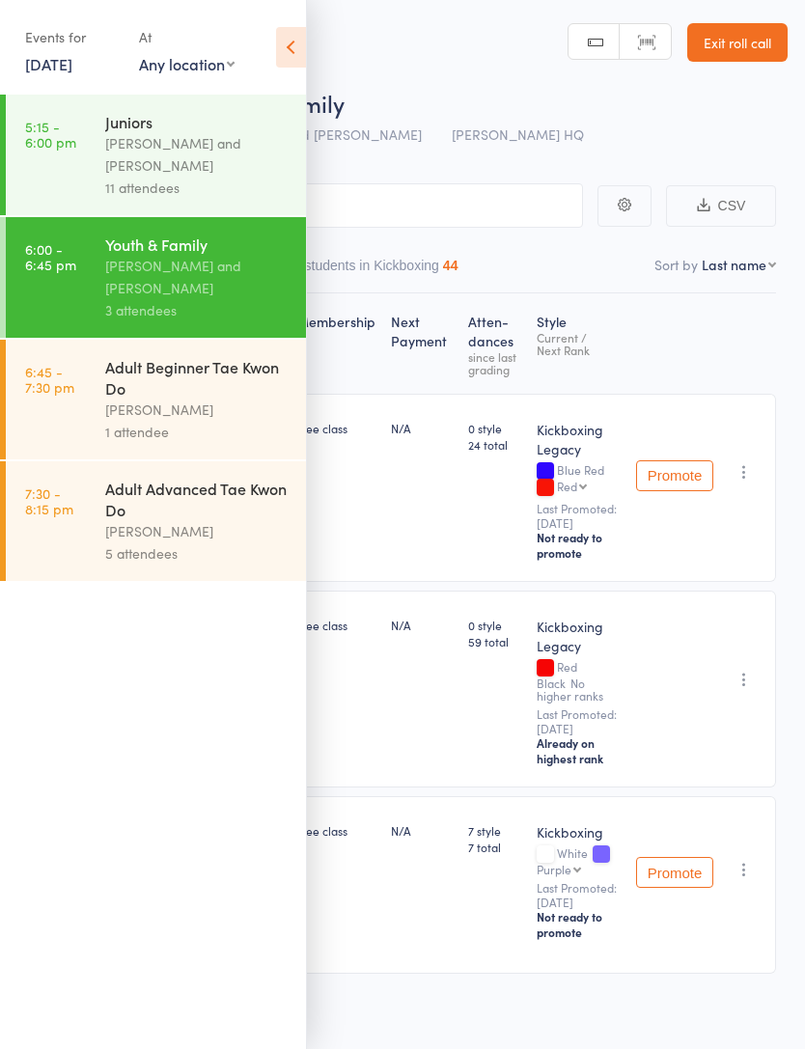 The height and width of the screenshot is (1049, 805). What do you see at coordinates (495, 641) in the screenshot?
I see `span: 59 total` at bounding box center [495, 641].